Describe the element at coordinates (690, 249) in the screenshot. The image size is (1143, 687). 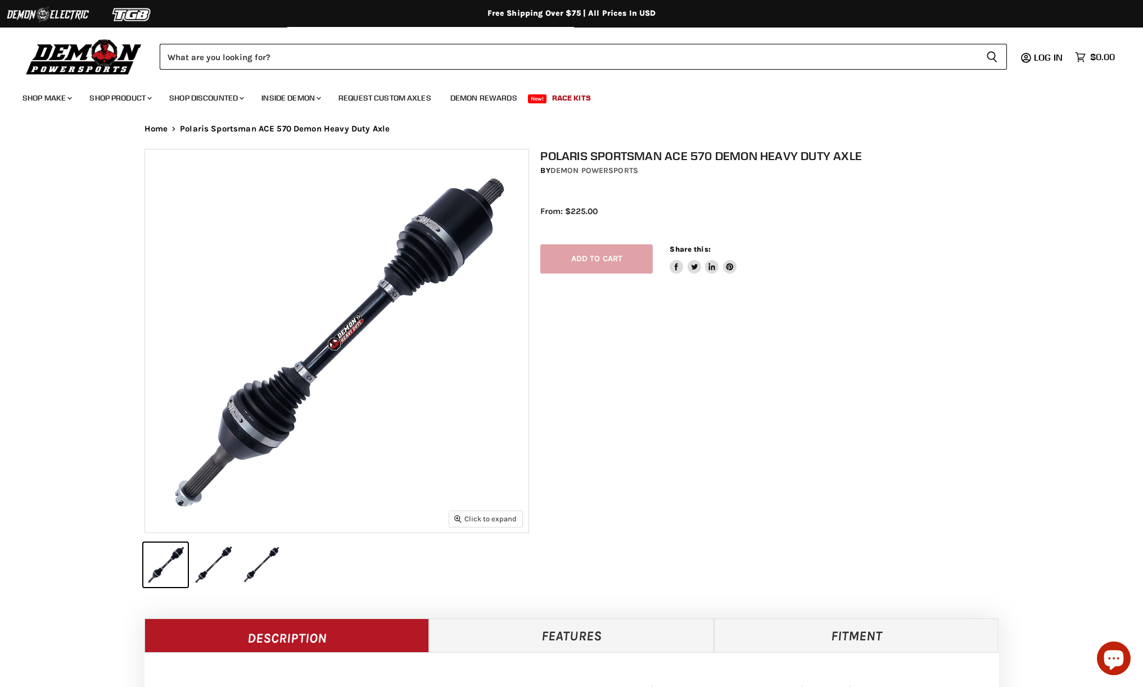
I see `span: Share this:` at that location.